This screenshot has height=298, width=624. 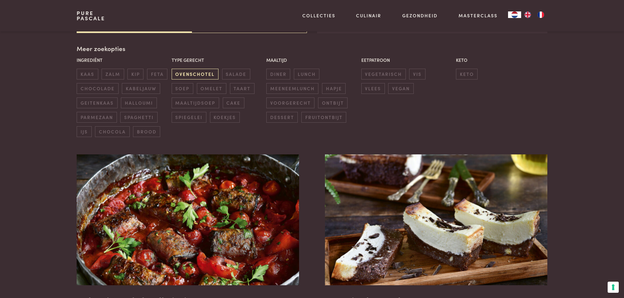 I want to click on span: kaas, so click(x=87, y=74).